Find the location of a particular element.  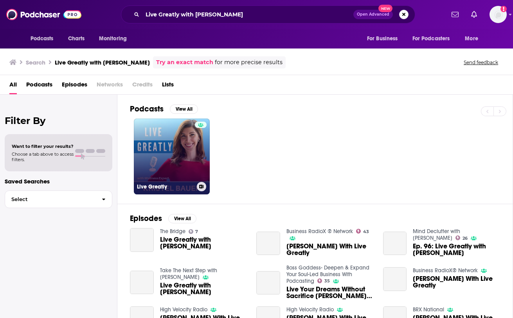

span: For Business is located at coordinates (382, 39).